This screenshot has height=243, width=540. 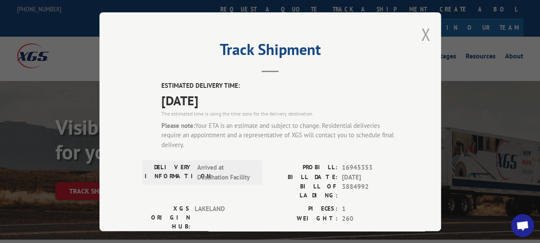 What do you see at coordinates (280, 114) in the screenshot?
I see `div: The estimated time is using the time zone for the delivery destination.` at bounding box center [280, 114].